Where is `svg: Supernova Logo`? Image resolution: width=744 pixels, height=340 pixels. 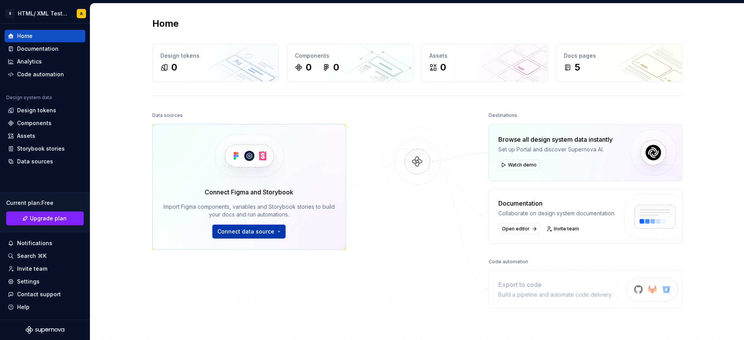
svg: Supernova Logo is located at coordinates (45, 330).